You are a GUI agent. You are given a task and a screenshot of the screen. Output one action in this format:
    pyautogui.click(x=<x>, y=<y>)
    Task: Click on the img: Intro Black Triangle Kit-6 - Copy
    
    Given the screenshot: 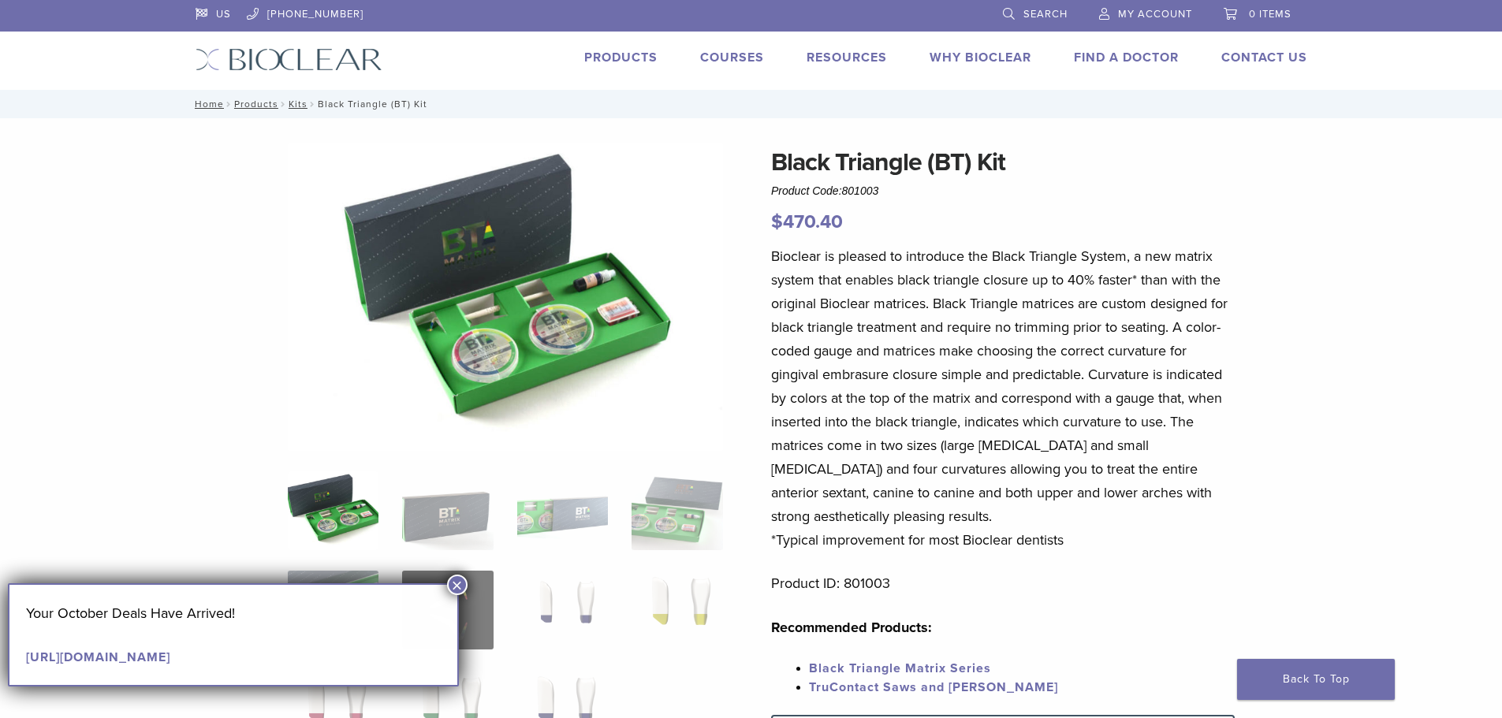 What is the action you would take?
    pyautogui.click(x=505, y=297)
    